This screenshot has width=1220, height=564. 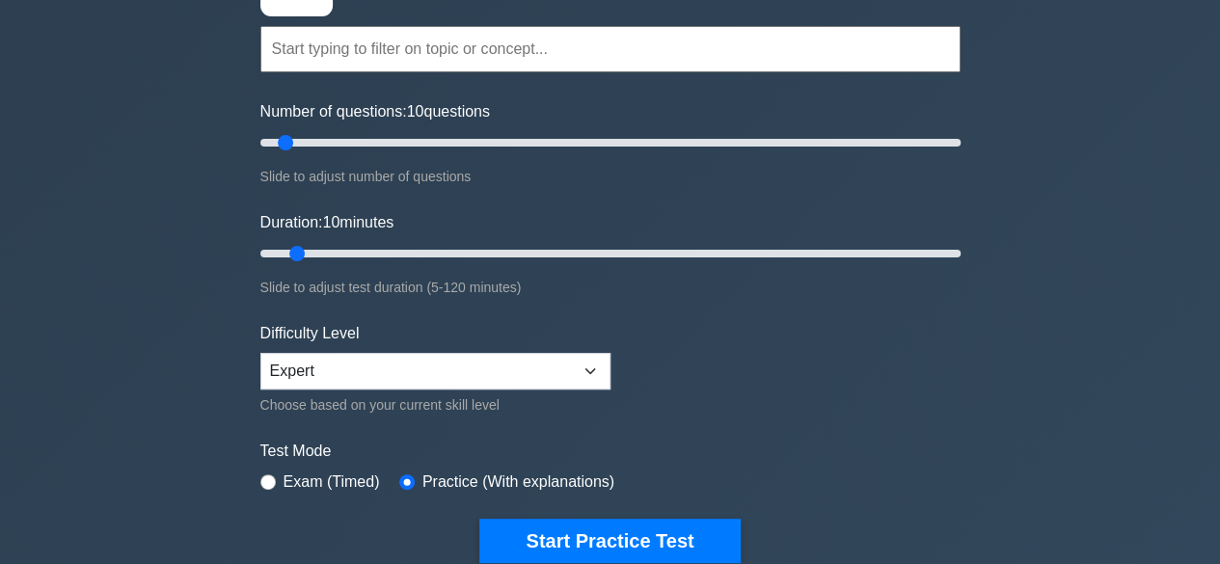 I want to click on label: Practice (With explanations), so click(x=518, y=482).